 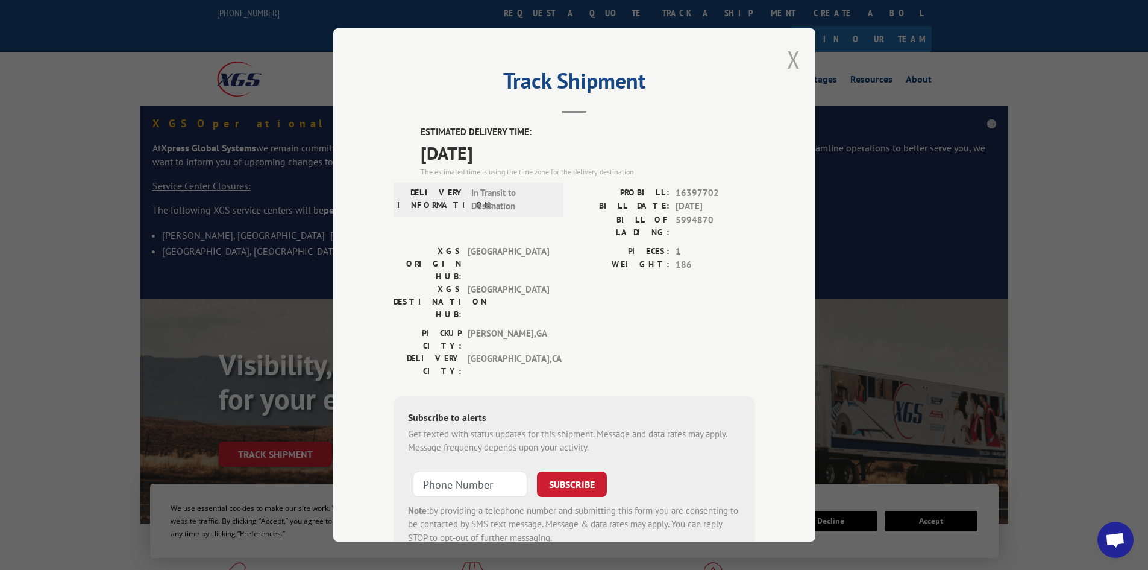 What do you see at coordinates (575, 441) in the screenshot?
I see `div: Get texted with status updates for this shipment. Message and data rates may apply. Message frequ...` at bounding box center [575, 441].